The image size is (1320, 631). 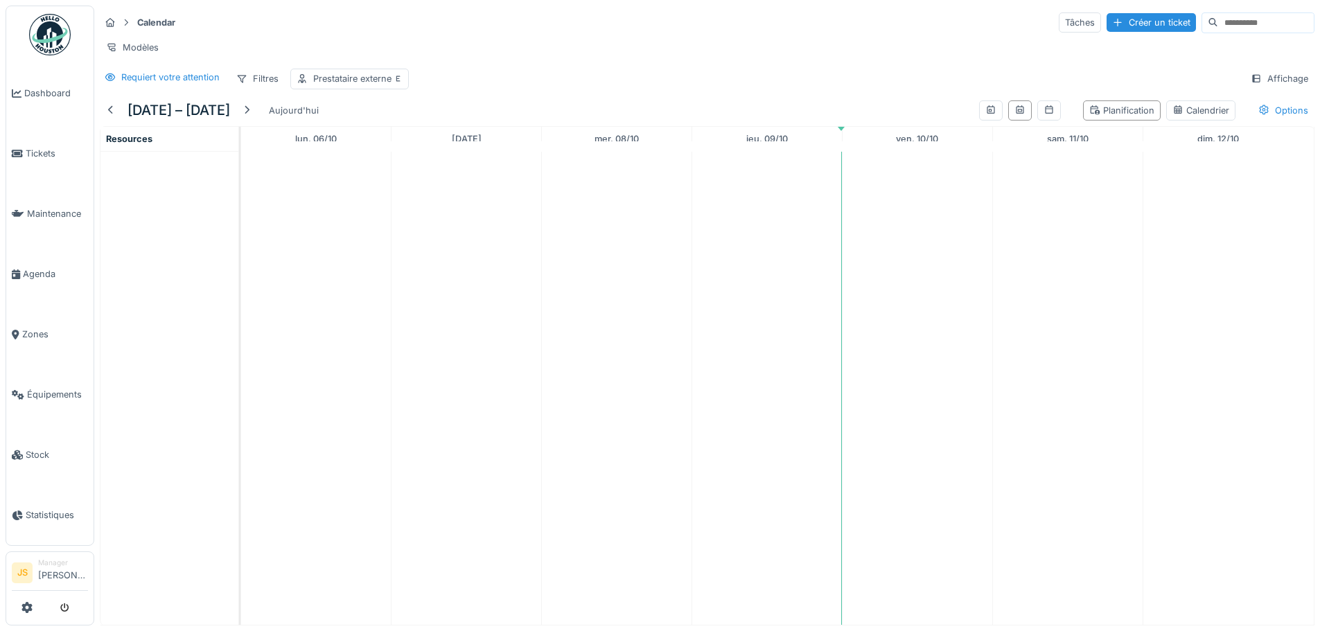 I want to click on div: Modèles, so click(x=132, y=47).